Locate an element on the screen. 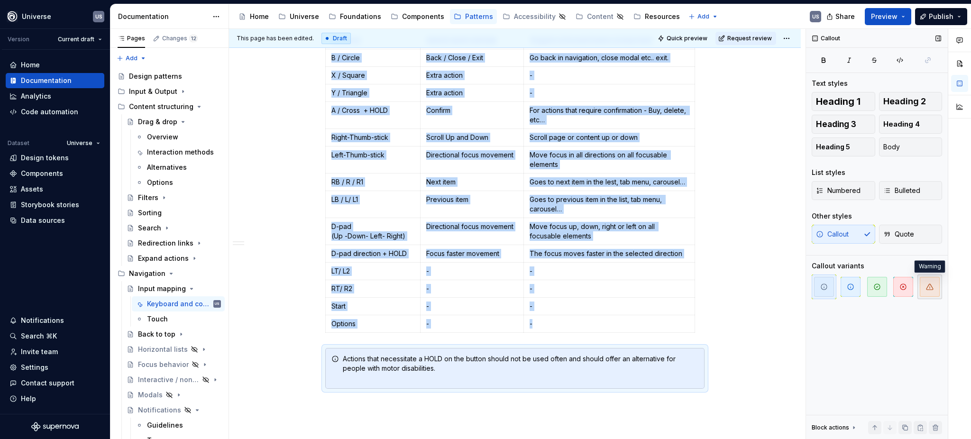 The height and width of the screenshot is (439, 971). div: Settings is located at coordinates (35, 367).